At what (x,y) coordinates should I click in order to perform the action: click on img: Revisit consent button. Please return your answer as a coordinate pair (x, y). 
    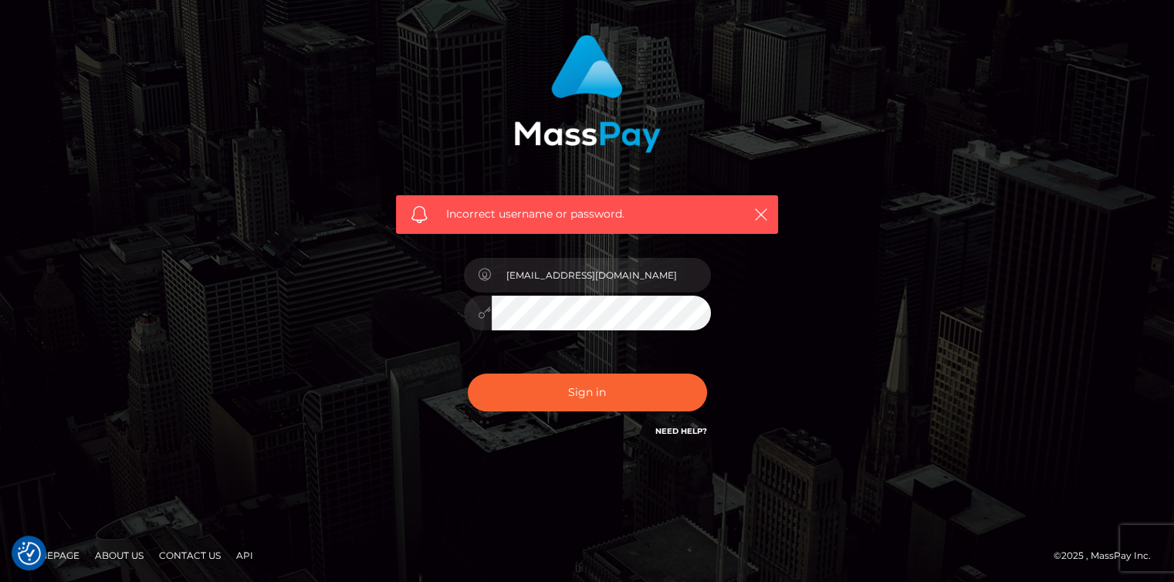
    Looking at the image, I should click on (29, 554).